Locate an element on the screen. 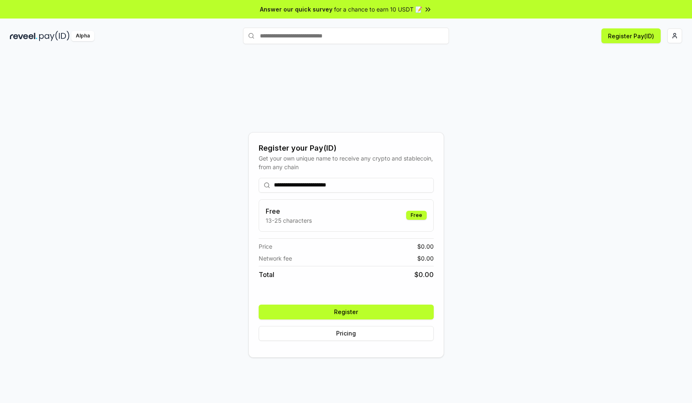  div: Register your Pay(ID) is located at coordinates (346, 148).